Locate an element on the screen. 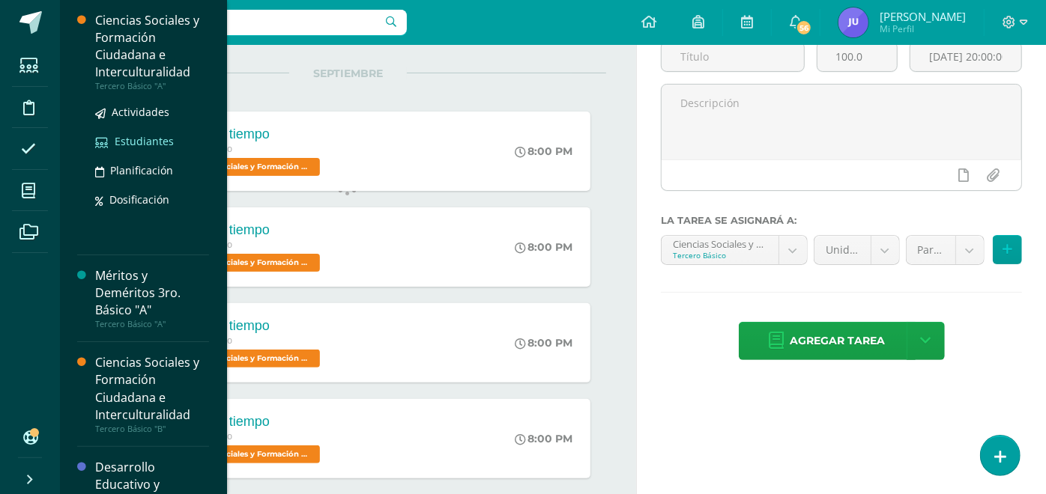 The height and width of the screenshot is (494, 1046). span: Mi Perfil is located at coordinates (922, 28).